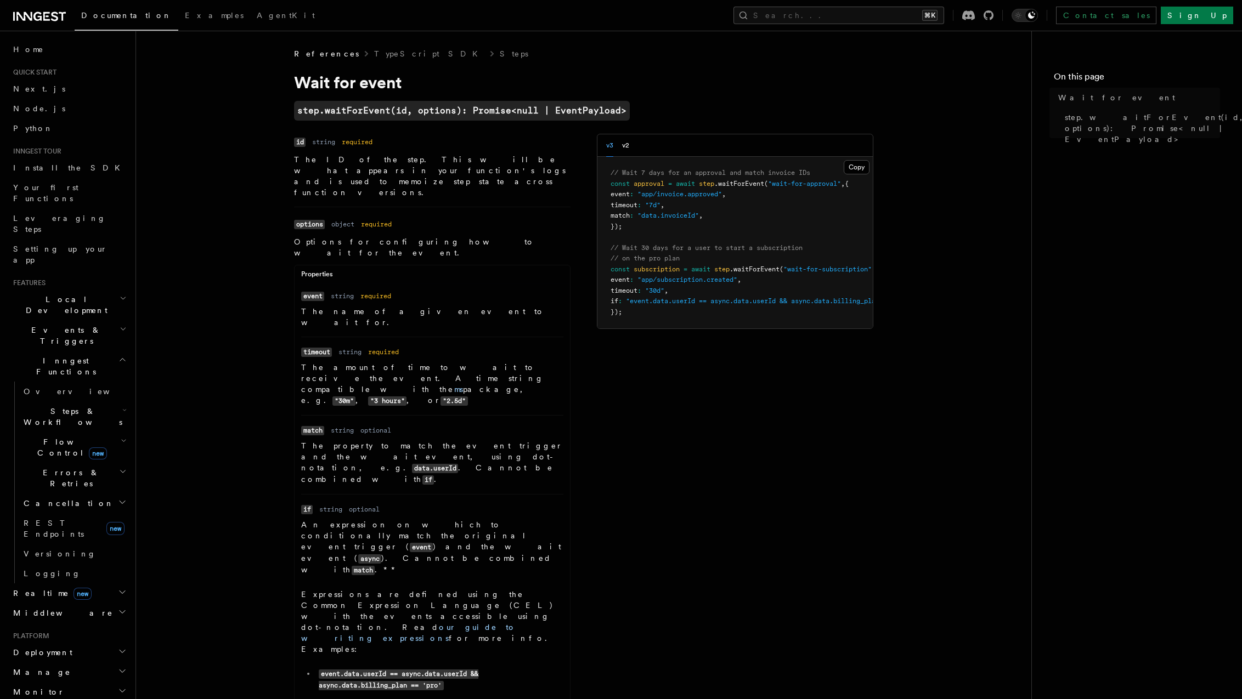 This screenshot has height=699, width=1242. What do you see at coordinates (82, 594) in the screenshot?
I see `span: new` at bounding box center [82, 594].